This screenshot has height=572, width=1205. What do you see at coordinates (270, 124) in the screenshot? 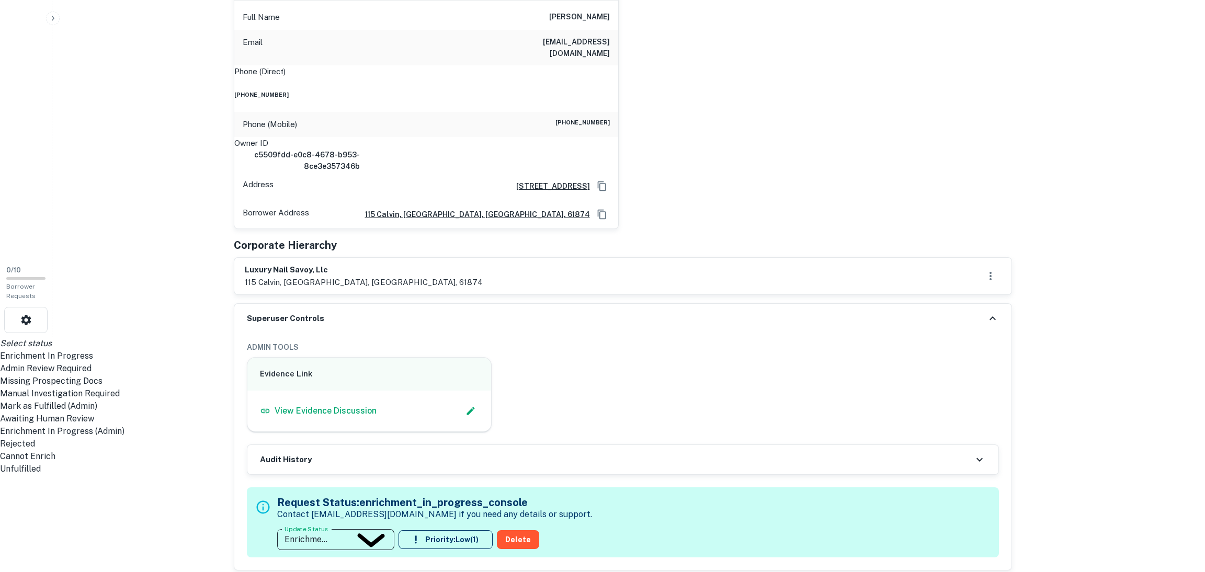
I see `p: Phone (Mobile)` at bounding box center [270, 124].